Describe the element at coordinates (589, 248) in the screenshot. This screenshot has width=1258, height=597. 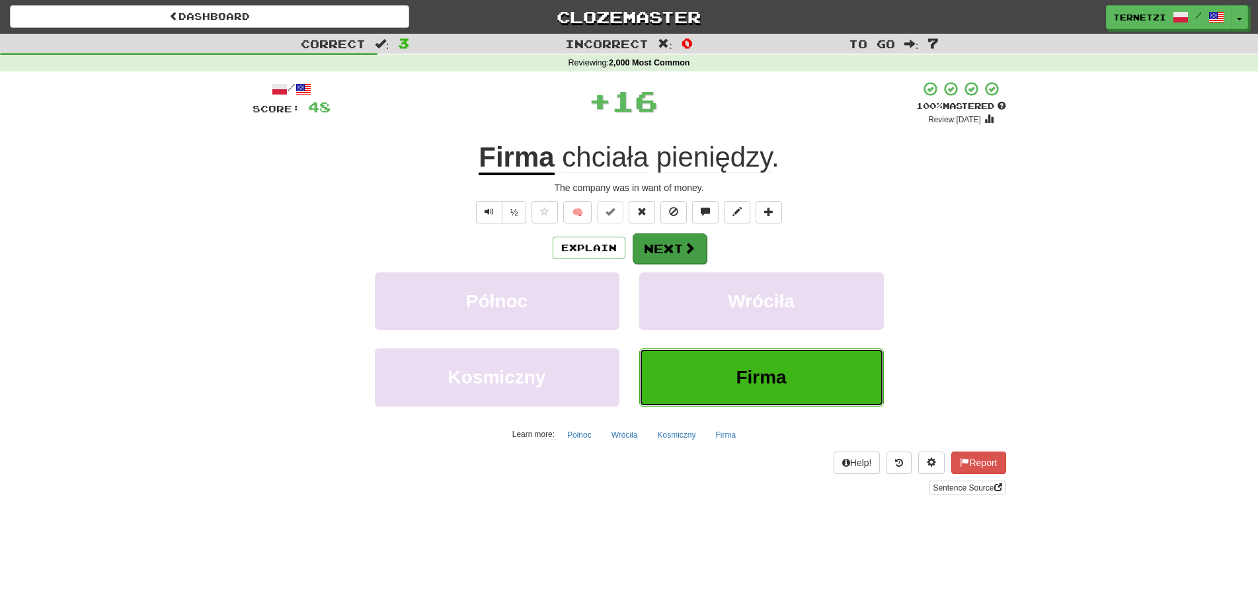
I see `button: Explain` at that location.